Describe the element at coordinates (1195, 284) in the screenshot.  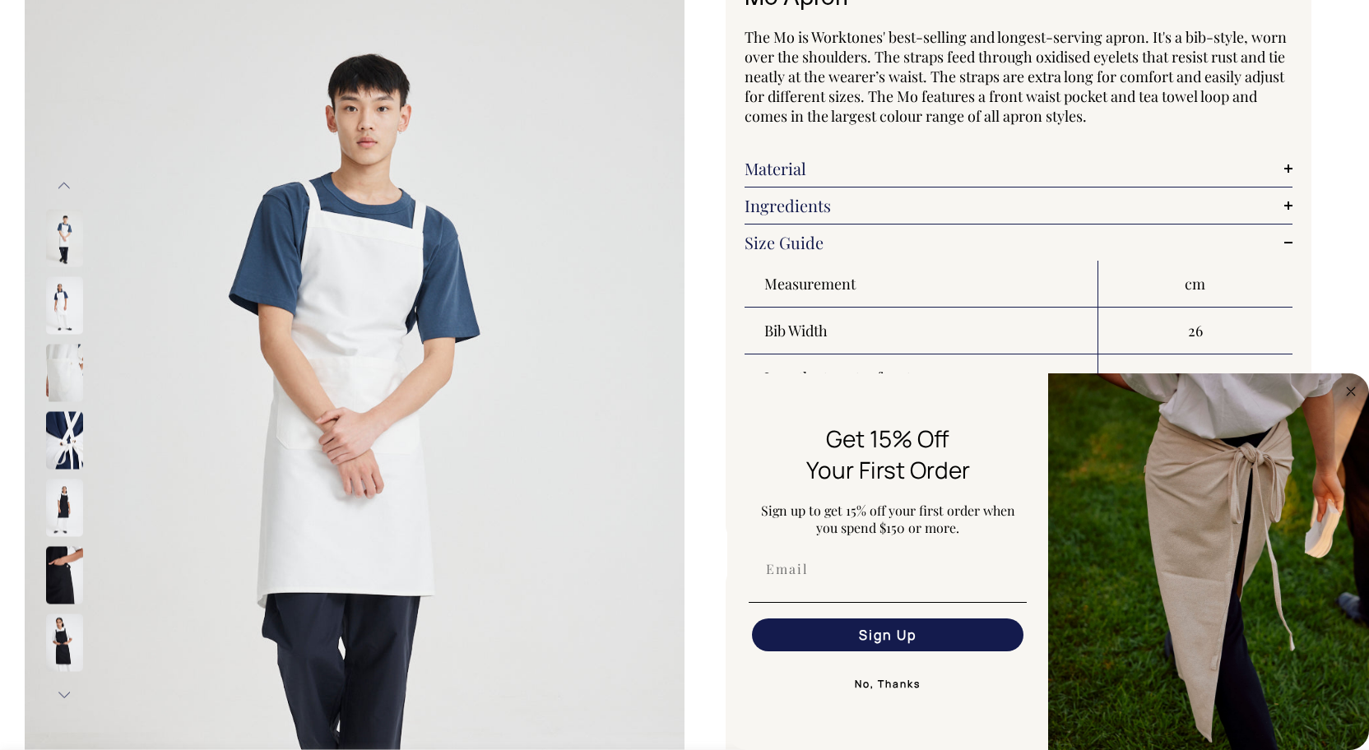
I see `th: cm` at that location.